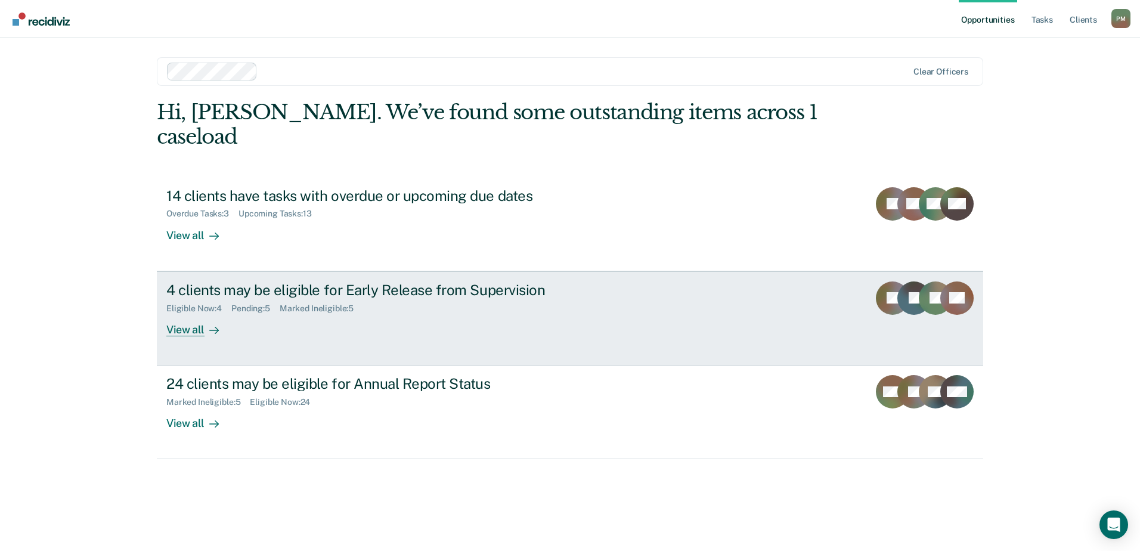 The height and width of the screenshot is (551, 1140). Describe the element at coordinates (941, 72) in the screenshot. I see `div: Clear officers` at that location.